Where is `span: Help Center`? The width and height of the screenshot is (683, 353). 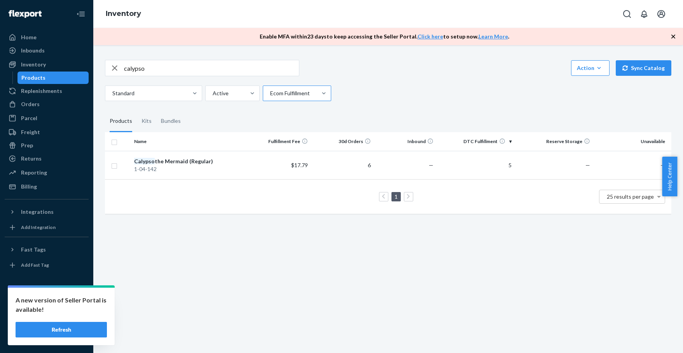
span: Help Center is located at coordinates (669, 176).